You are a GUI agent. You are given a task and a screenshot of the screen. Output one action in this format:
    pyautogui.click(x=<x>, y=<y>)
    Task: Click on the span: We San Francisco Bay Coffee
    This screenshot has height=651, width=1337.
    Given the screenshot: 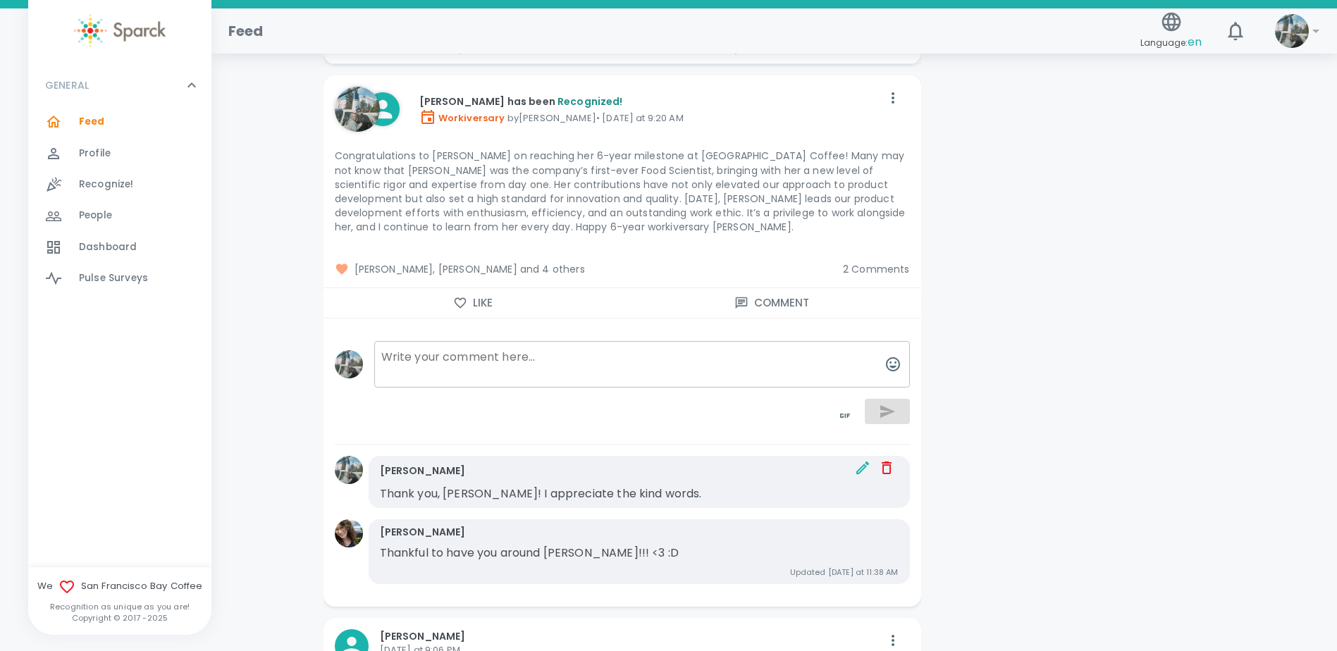 What is the action you would take?
    pyautogui.click(x=120, y=587)
    